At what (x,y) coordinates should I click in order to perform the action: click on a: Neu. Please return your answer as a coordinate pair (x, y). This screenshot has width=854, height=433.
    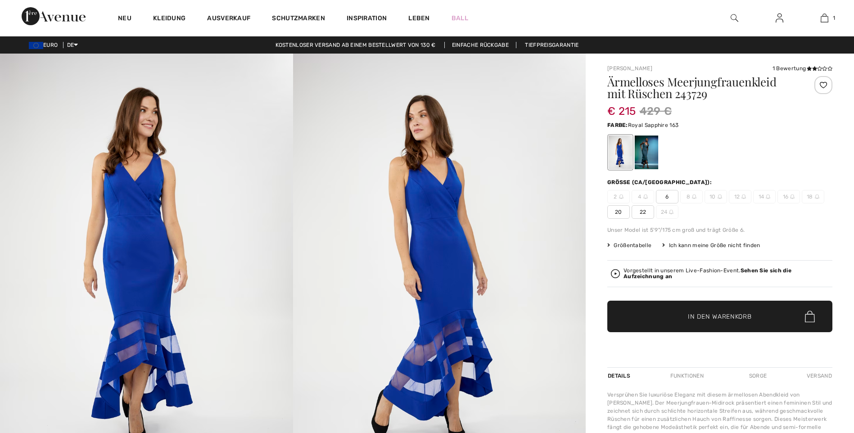
    Looking at the image, I should click on (125, 19).